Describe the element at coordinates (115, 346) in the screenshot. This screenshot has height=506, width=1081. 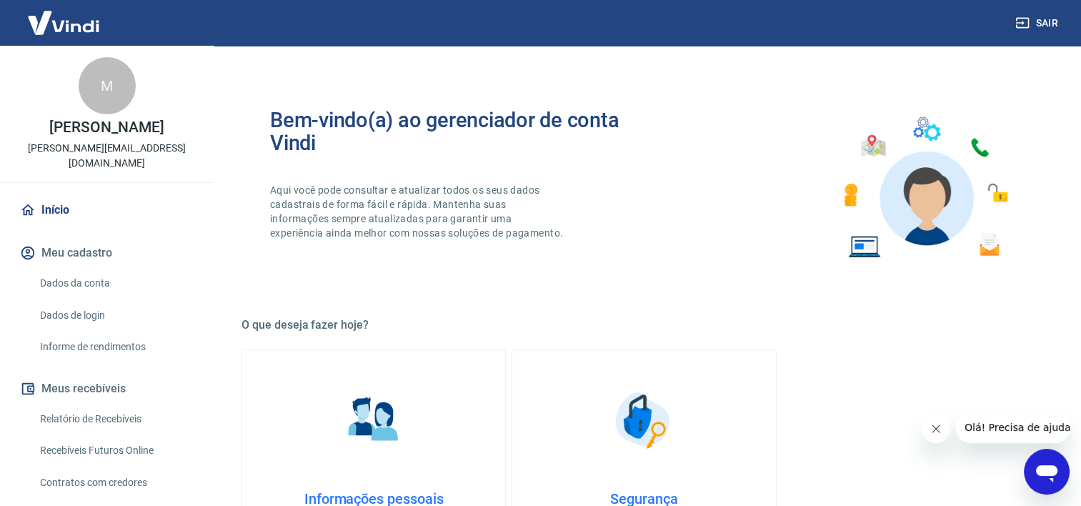
I see `a: Informe de rendimentos` at that location.